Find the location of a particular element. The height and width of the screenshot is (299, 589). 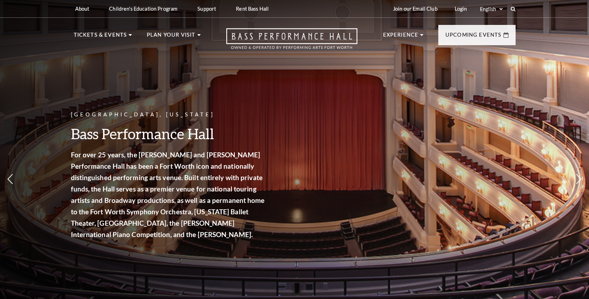

p: About is located at coordinates (82, 9).